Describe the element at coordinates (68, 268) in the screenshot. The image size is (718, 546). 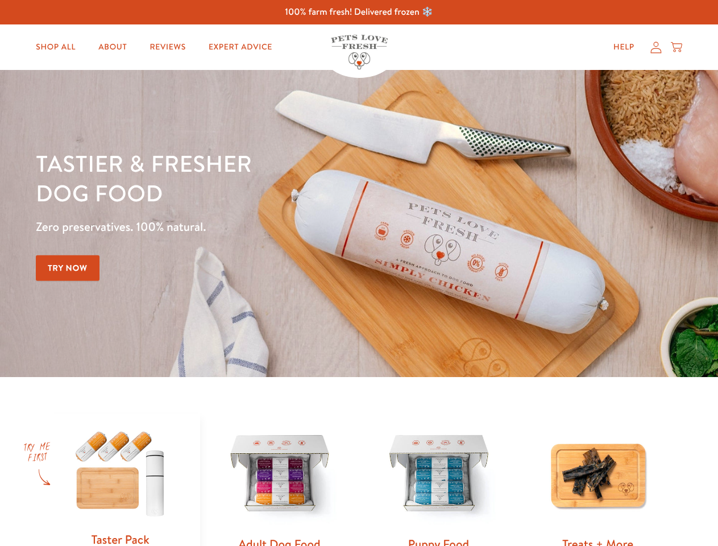
I see `a: Try Now` at that location.